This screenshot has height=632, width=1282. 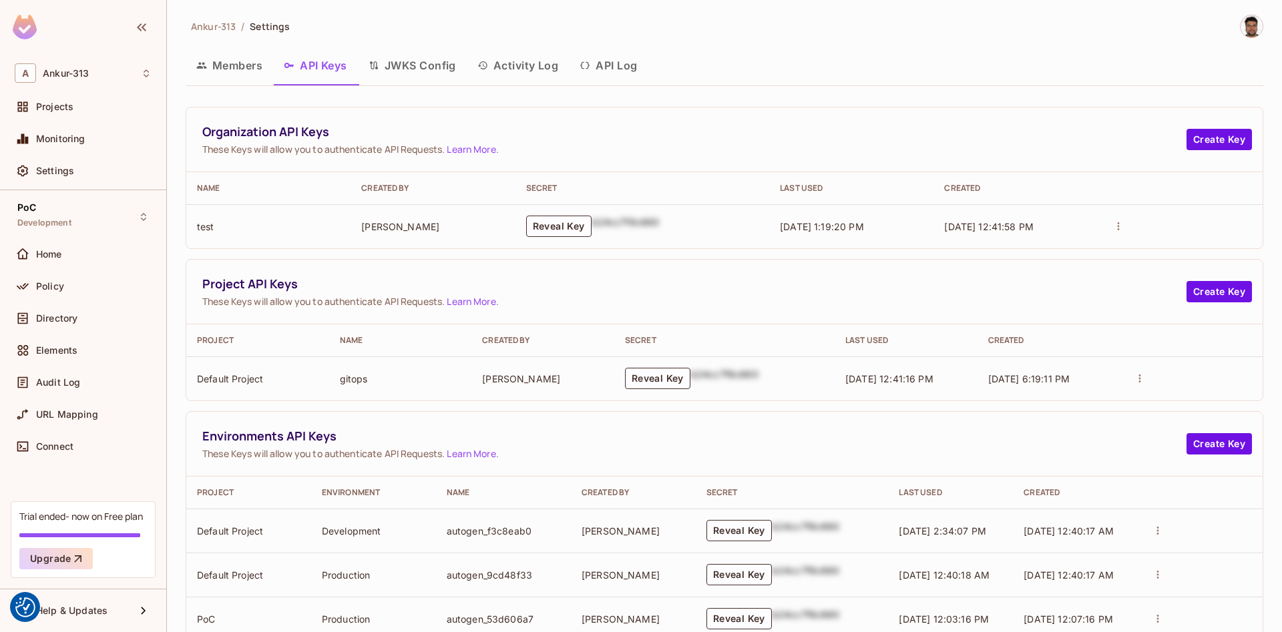 I want to click on span: Connect, so click(x=55, y=447).